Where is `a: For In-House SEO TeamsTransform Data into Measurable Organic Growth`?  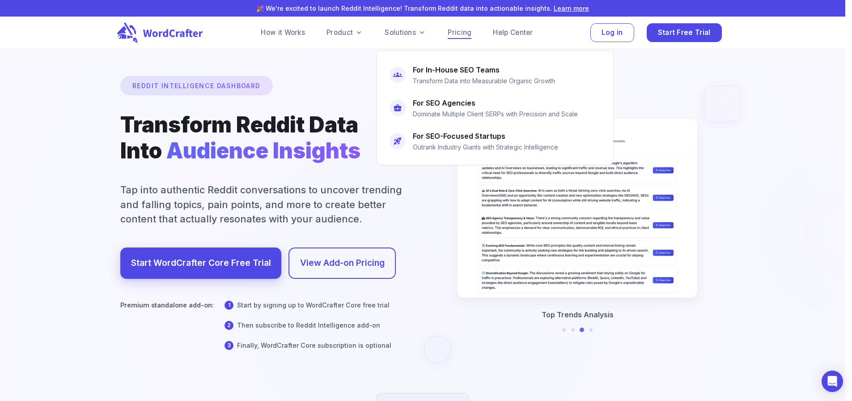
a: For In-House SEO TeamsTransform Data into Measurable Organic Growth is located at coordinates (495, 75).